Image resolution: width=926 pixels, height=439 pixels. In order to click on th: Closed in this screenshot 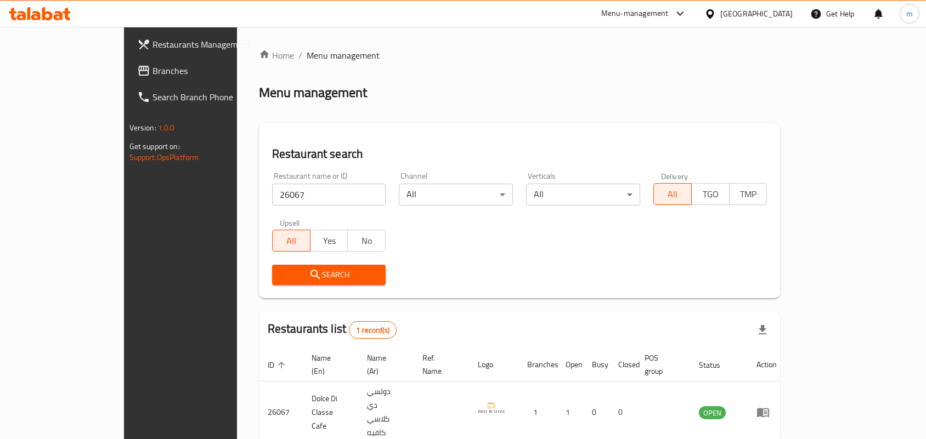, I will do `click(622, 365)`.